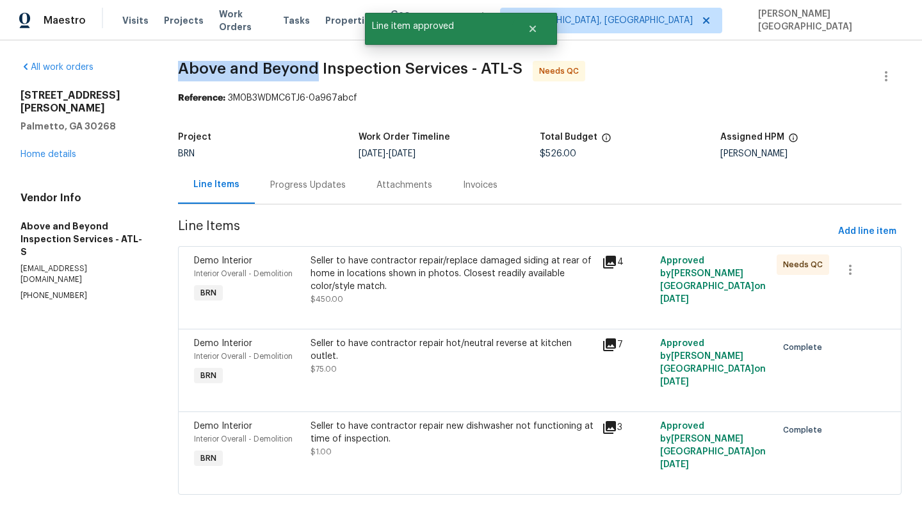 The image size is (922, 505). Describe the element at coordinates (195, 137) in the screenshot. I see `h5: Project` at that location.